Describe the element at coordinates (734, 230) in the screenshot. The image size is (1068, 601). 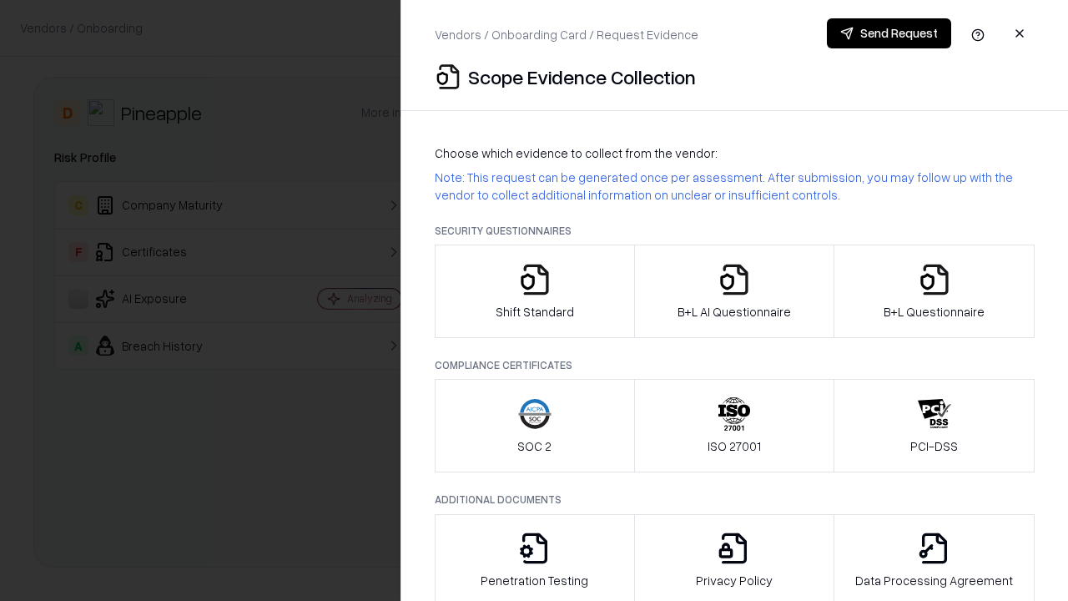
I see `p: Security Questionnaires` at that location.